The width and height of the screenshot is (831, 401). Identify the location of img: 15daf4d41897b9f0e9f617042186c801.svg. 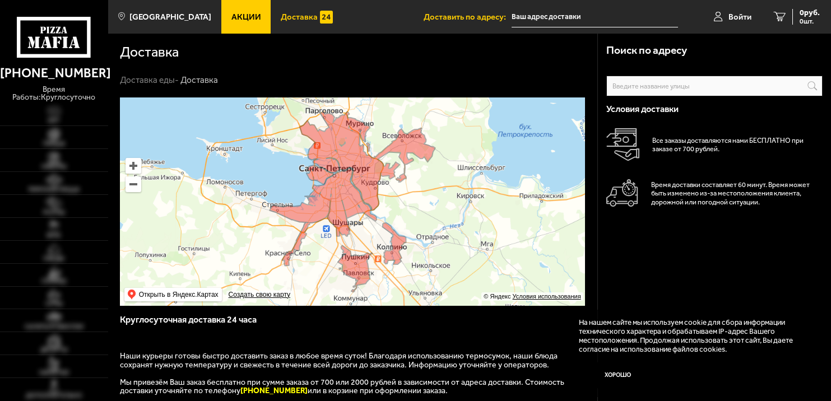
(326, 17).